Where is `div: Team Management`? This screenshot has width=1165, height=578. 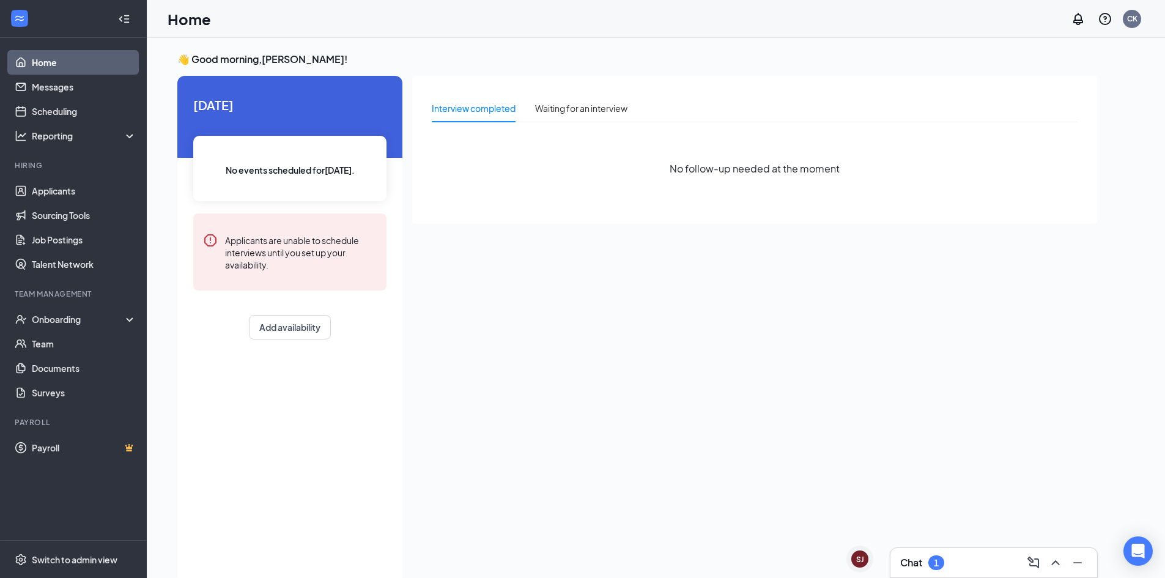 div: Team Management is located at coordinates (74, 294).